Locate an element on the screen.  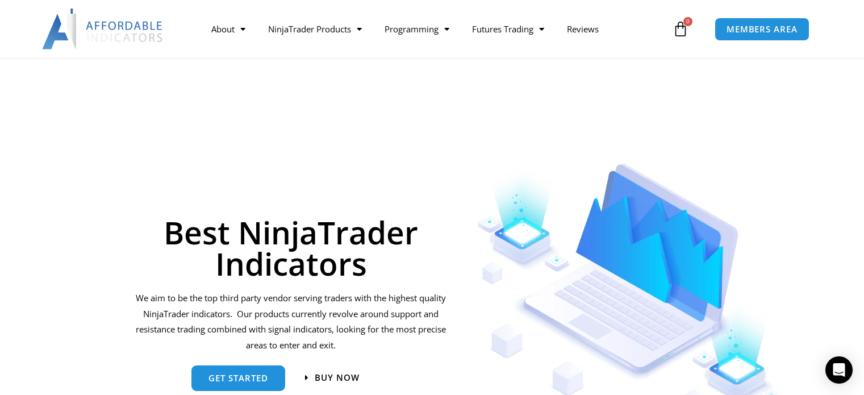
span: get started is located at coordinates (238, 378).